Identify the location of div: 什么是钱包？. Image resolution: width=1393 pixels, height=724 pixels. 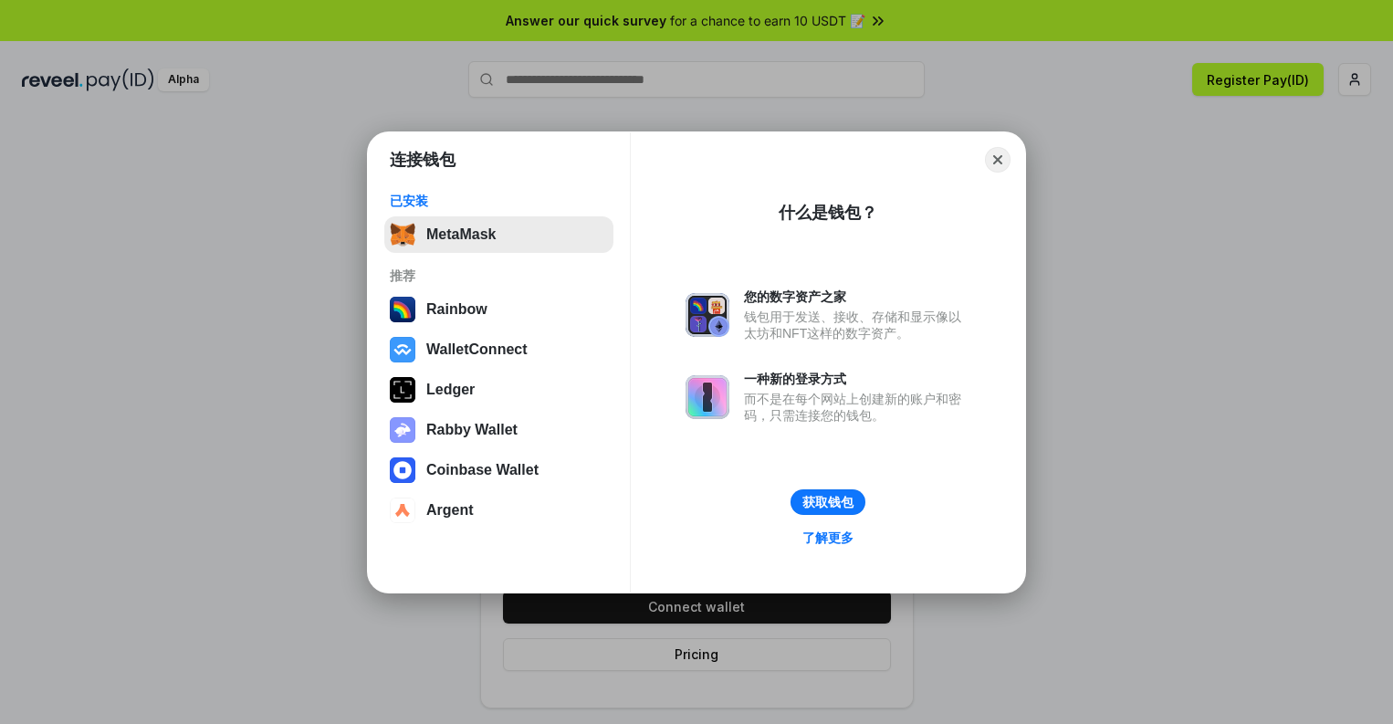
(828, 213).